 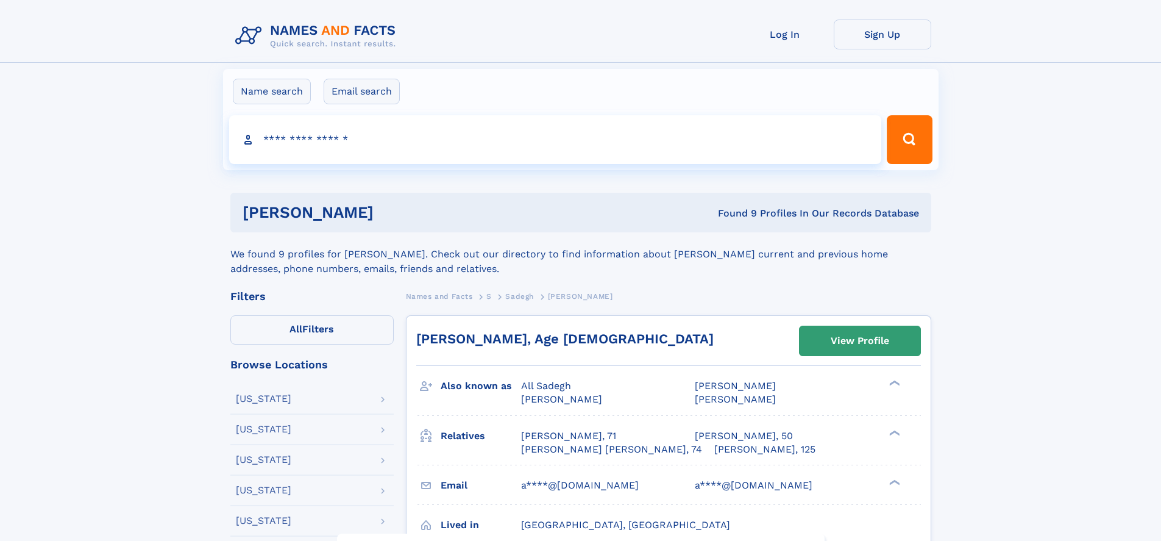 I want to click on span: All Sadegh, so click(x=546, y=385).